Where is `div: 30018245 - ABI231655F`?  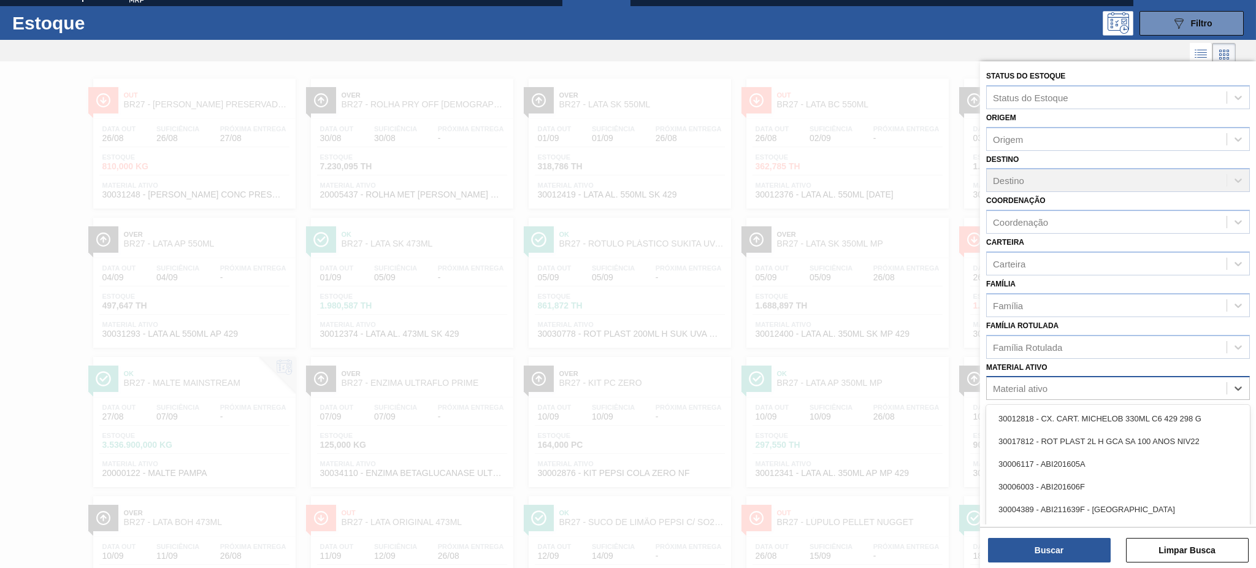 div: 30018245 - ABI231655F is located at coordinates (1118, 532).